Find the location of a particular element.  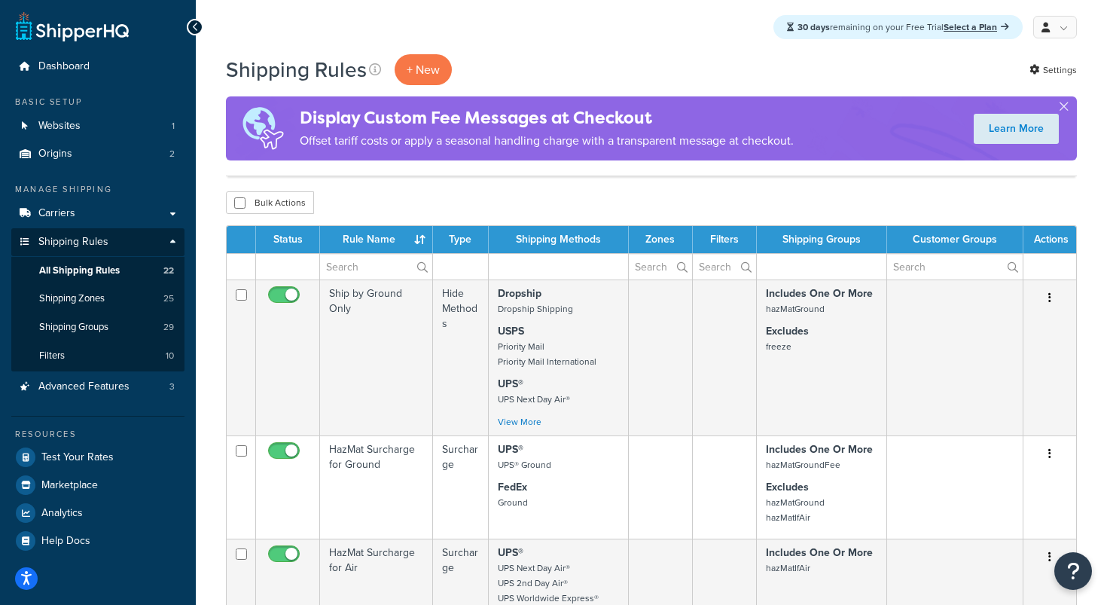

span: Advanced Features is located at coordinates (84, 386).